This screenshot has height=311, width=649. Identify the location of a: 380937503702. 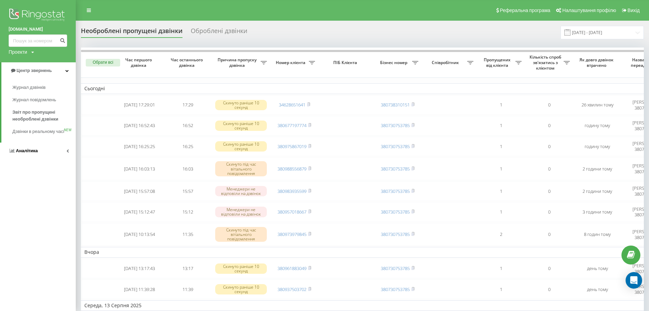
(292, 289).